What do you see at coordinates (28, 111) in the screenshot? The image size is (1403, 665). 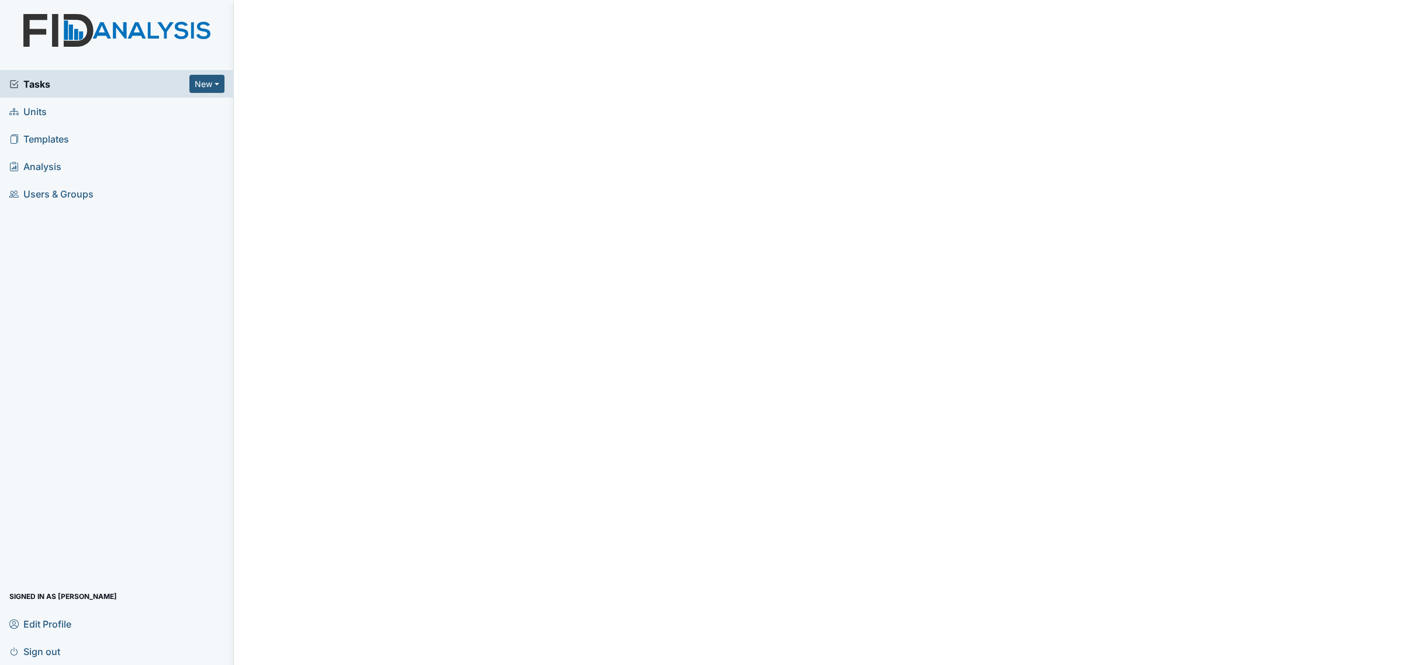 I see `span: Units` at bounding box center [28, 111].